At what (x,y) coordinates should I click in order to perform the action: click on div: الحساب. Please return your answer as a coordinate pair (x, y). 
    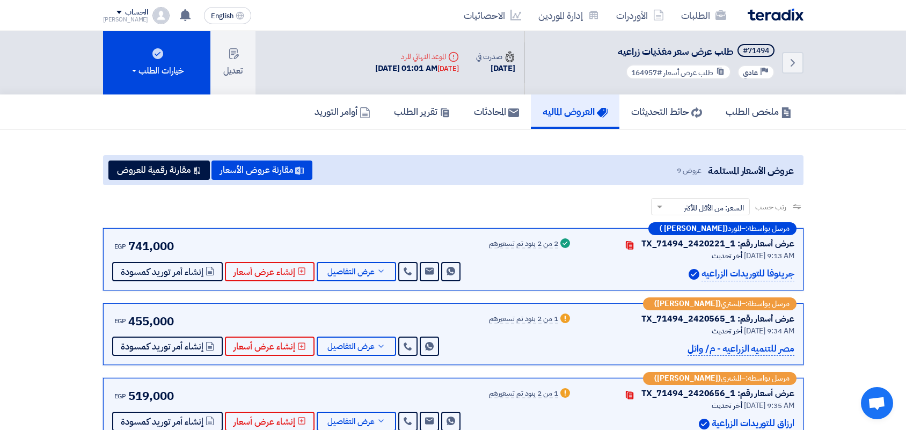
    Looking at the image, I should click on (136, 12).